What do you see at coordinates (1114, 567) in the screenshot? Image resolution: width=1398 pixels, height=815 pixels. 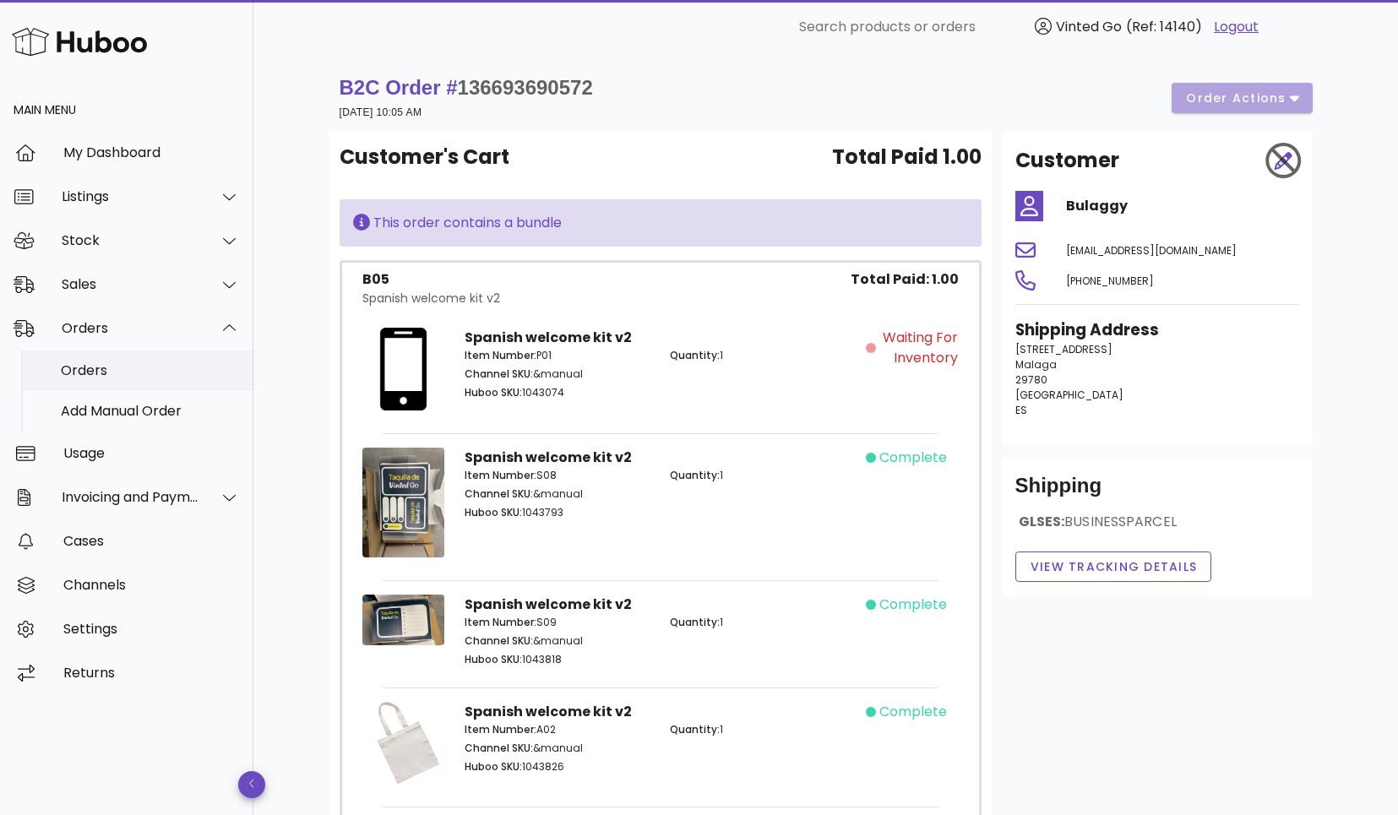 I see `span: View Tracking details` at bounding box center [1114, 567].